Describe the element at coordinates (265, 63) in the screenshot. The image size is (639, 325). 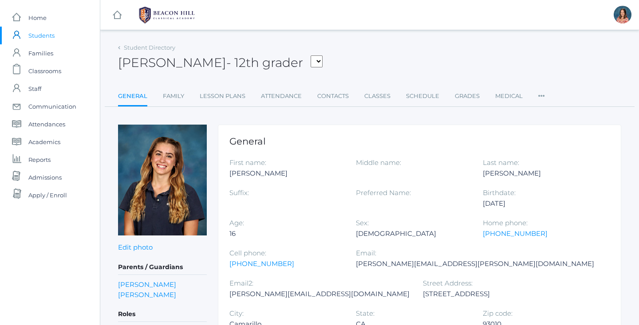
I see `span: - 12th grader` at that location.